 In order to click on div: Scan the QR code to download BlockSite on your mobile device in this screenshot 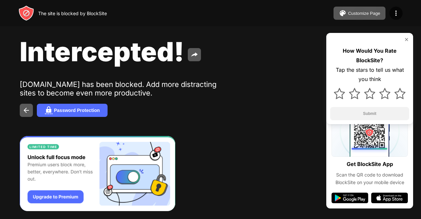, I will do `click(370, 178)`.